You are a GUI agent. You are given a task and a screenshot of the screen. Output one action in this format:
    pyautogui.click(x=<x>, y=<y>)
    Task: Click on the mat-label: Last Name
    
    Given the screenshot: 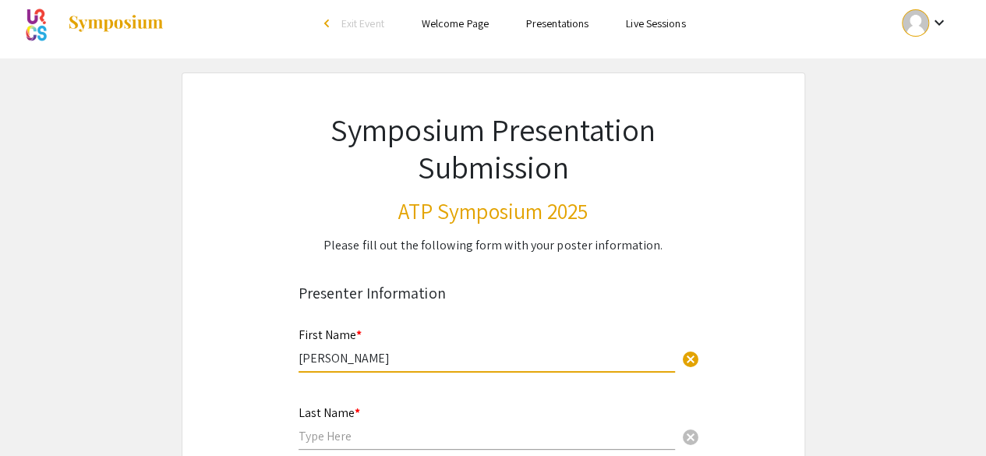 What is the action you would take?
    pyautogui.click(x=329, y=412)
    